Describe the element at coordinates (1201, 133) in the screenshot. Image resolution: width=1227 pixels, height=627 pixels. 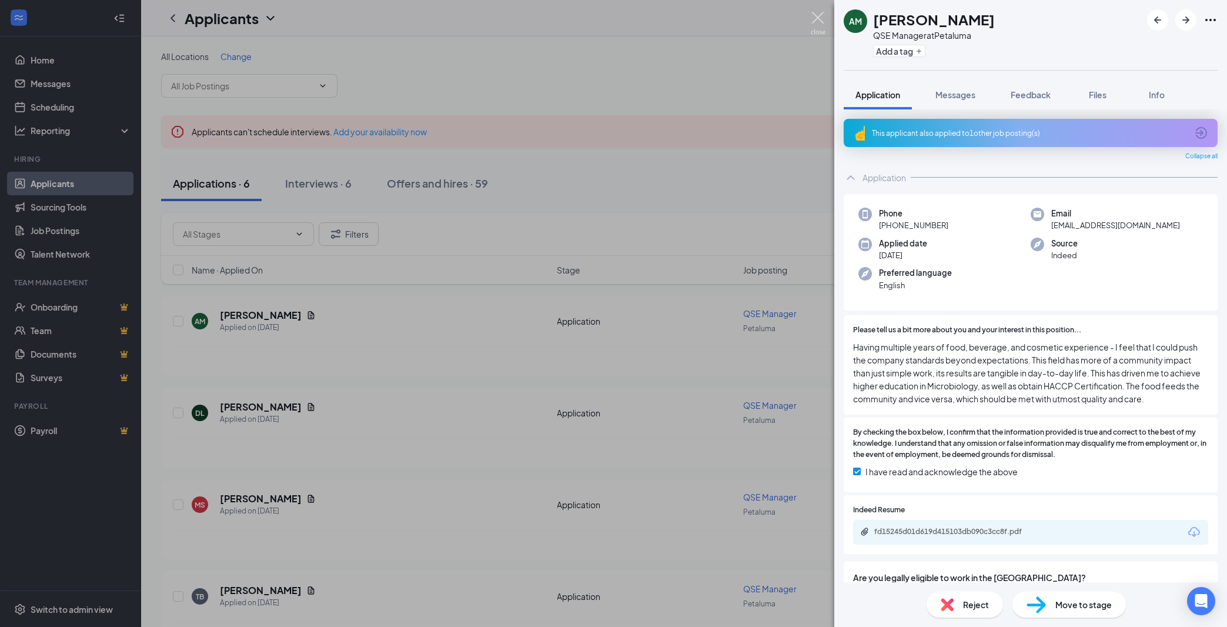
I see `svg: ArrowCircle` at that location.